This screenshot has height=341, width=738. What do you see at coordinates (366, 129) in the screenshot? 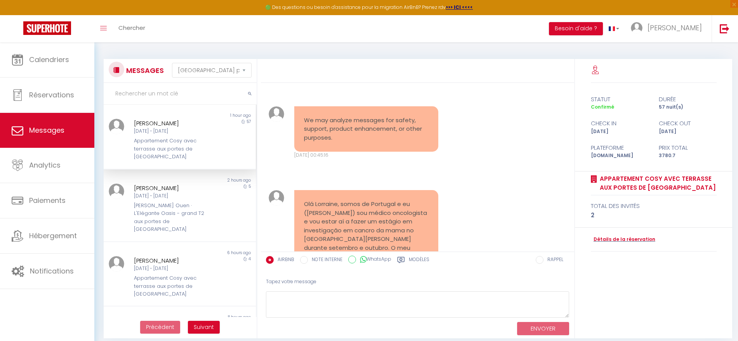
I see `pre: We may analyze messages for safety, support, product enhancement, or other purposes.` at bounding box center [366, 129].